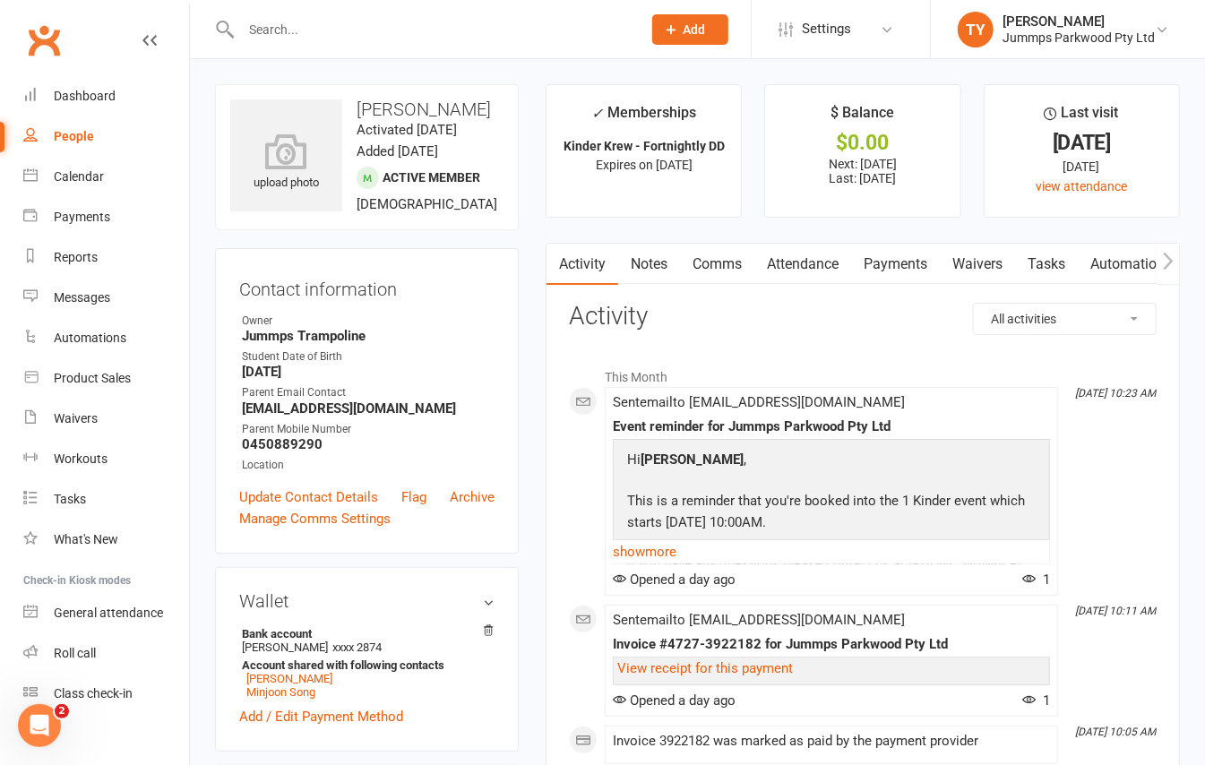  Describe the element at coordinates (92, 378) in the screenshot. I see `div: Product Sales` at that location.